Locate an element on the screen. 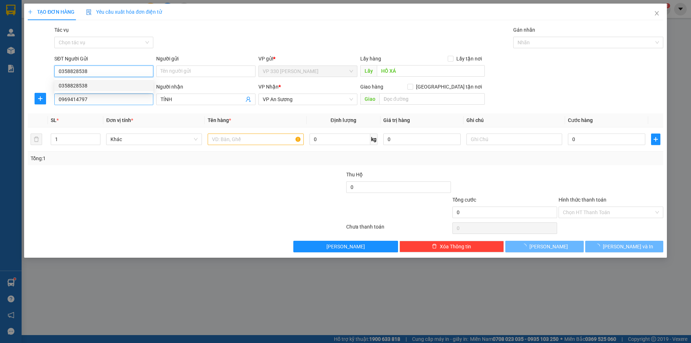  span: Thu Hộ is located at coordinates (354, 175).